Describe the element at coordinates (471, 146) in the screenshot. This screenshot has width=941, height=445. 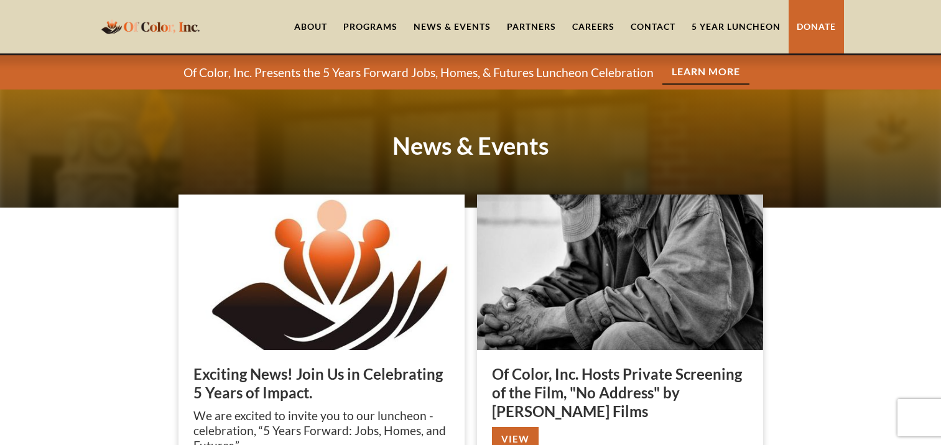
I see `strong: News & Events` at that location.